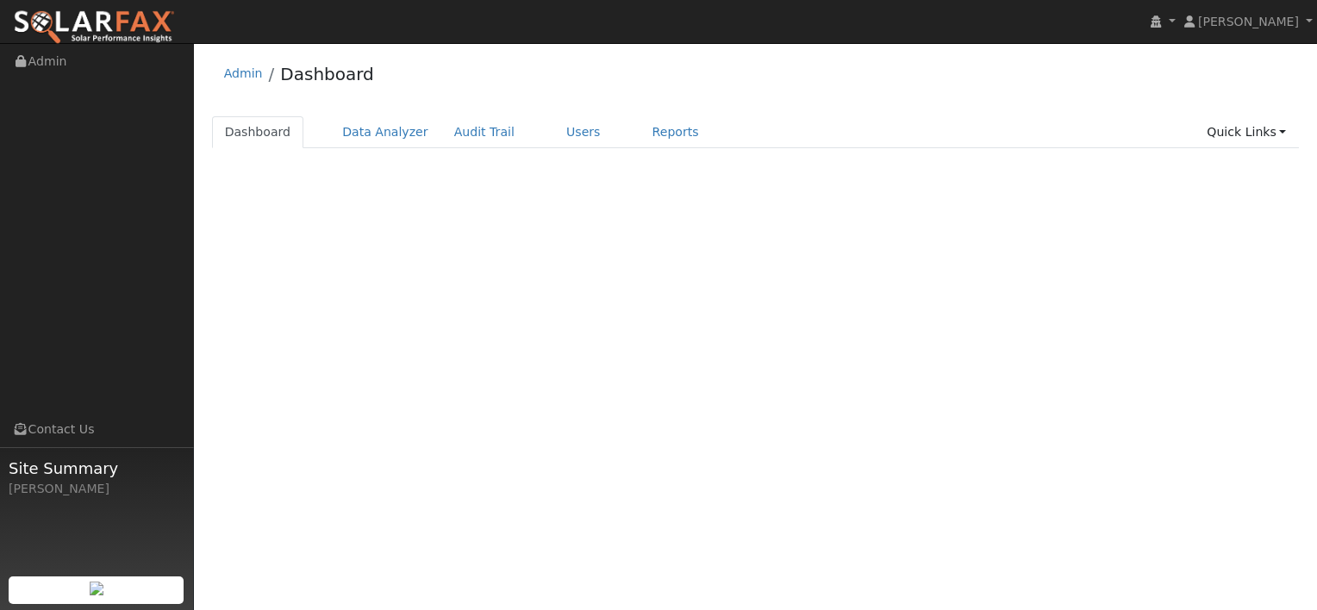  What do you see at coordinates (676, 132) in the screenshot?
I see `a: Reports` at bounding box center [676, 132].